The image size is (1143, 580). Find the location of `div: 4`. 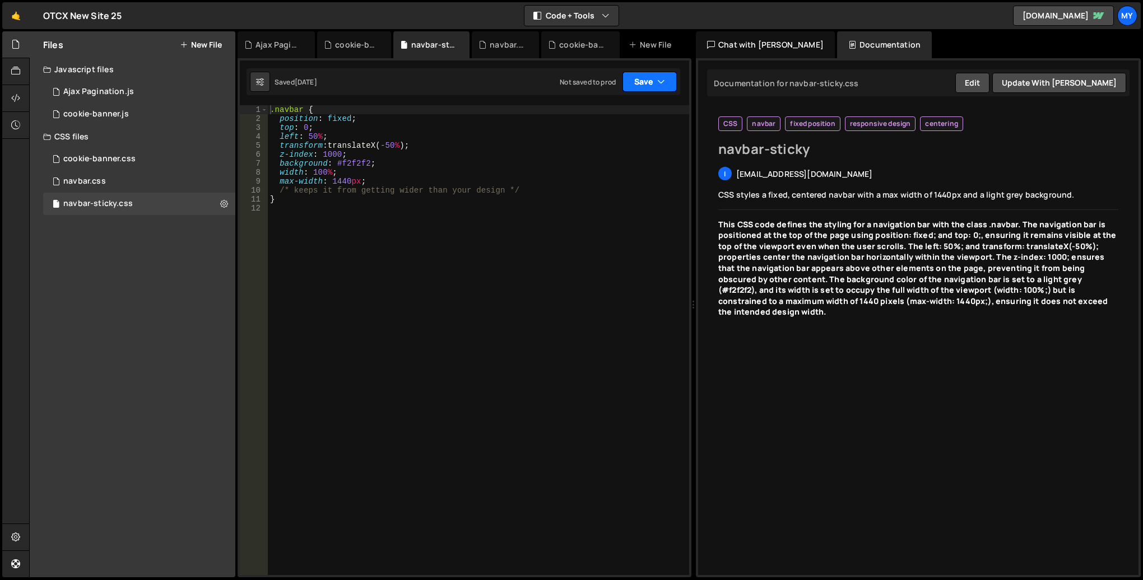

div: 4 is located at coordinates (254, 137).